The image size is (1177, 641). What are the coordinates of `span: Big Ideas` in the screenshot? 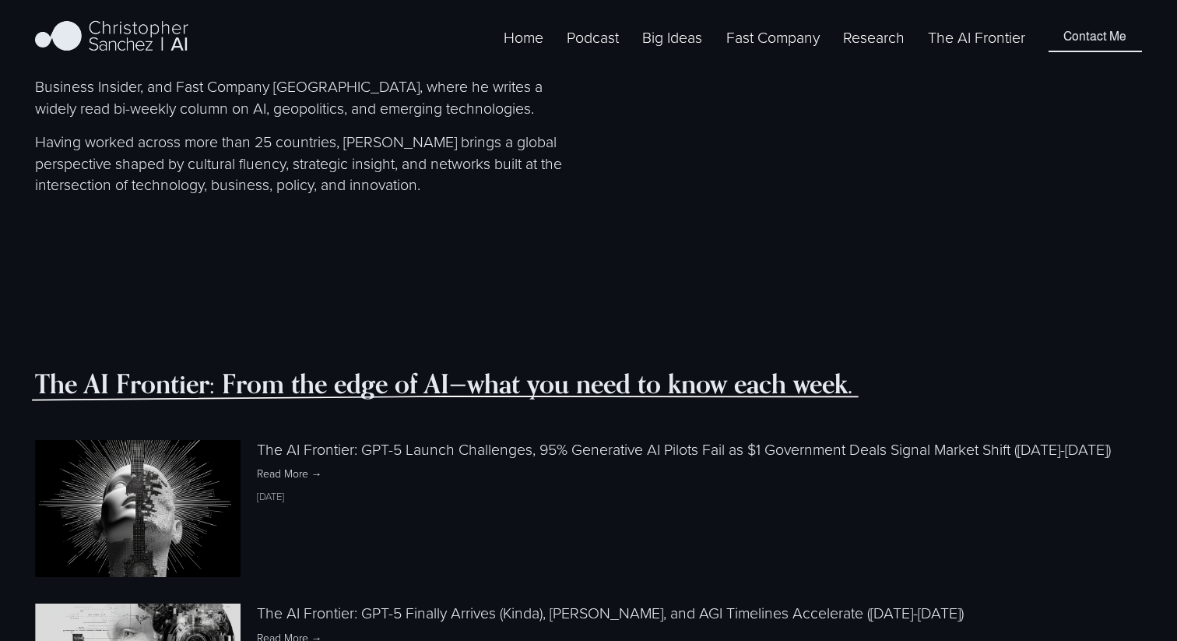 It's located at (672, 37).